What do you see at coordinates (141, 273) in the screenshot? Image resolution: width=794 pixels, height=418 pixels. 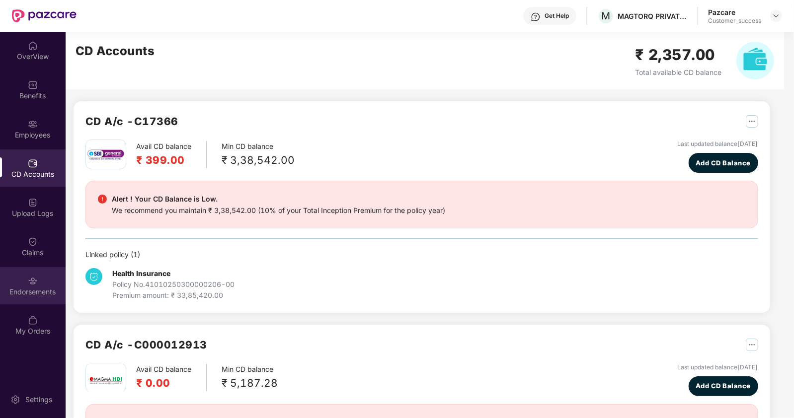 I see `b: Health Insurance` at bounding box center [141, 273].